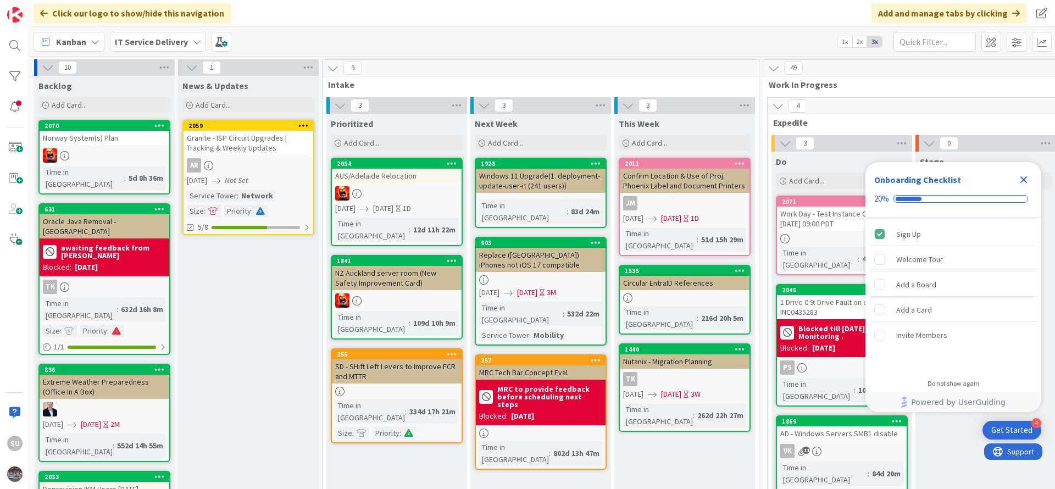  What do you see at coordinates (879, 390) in the screenshot?
I see `div: 10d 19h 51m` at bounding box center [879, 390].